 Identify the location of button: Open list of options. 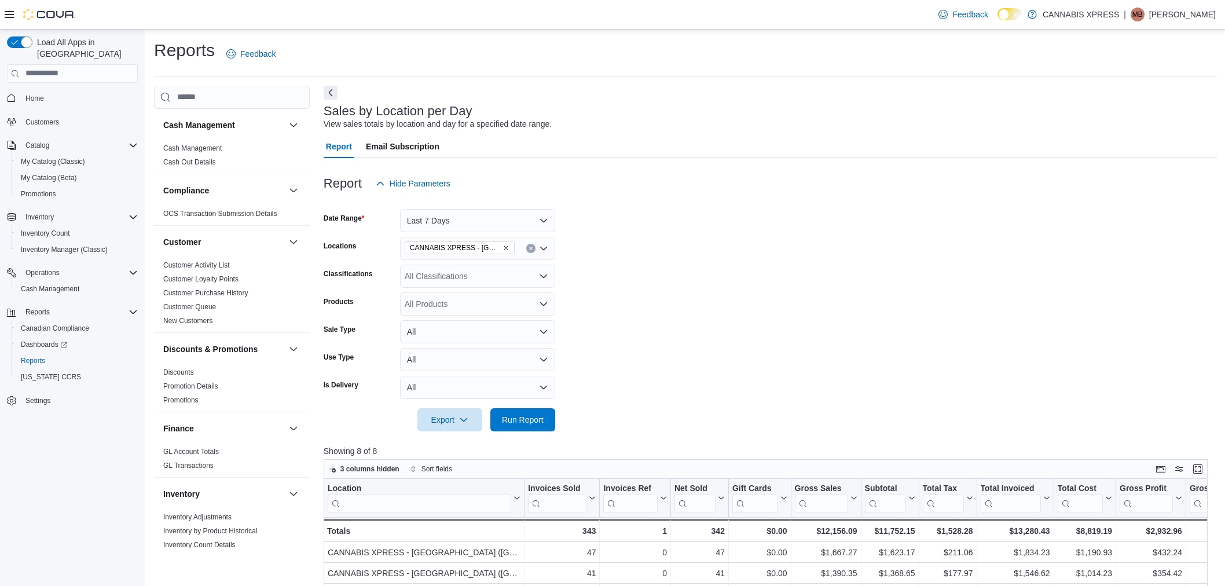
(543, 248).